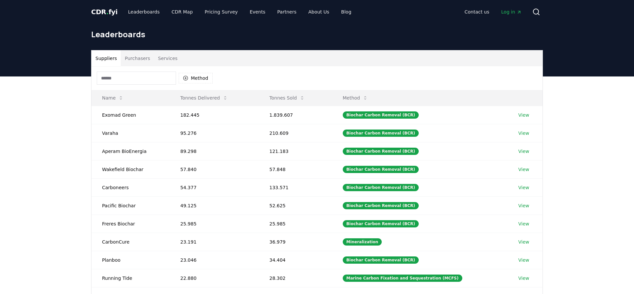 This screenshot has width=634, height=294. What do you see at coordinates (221, 12) in the screenshot?
I see `a: Pricing Survey` at bounding box center [221, 12].